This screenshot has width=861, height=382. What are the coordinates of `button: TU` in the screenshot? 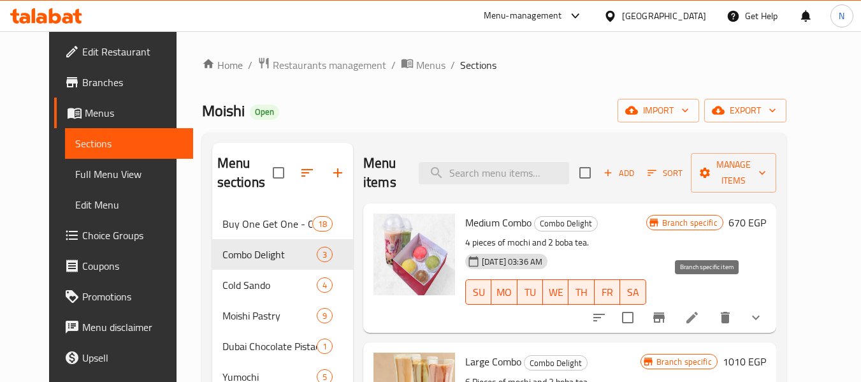 It's located at (530, 292).